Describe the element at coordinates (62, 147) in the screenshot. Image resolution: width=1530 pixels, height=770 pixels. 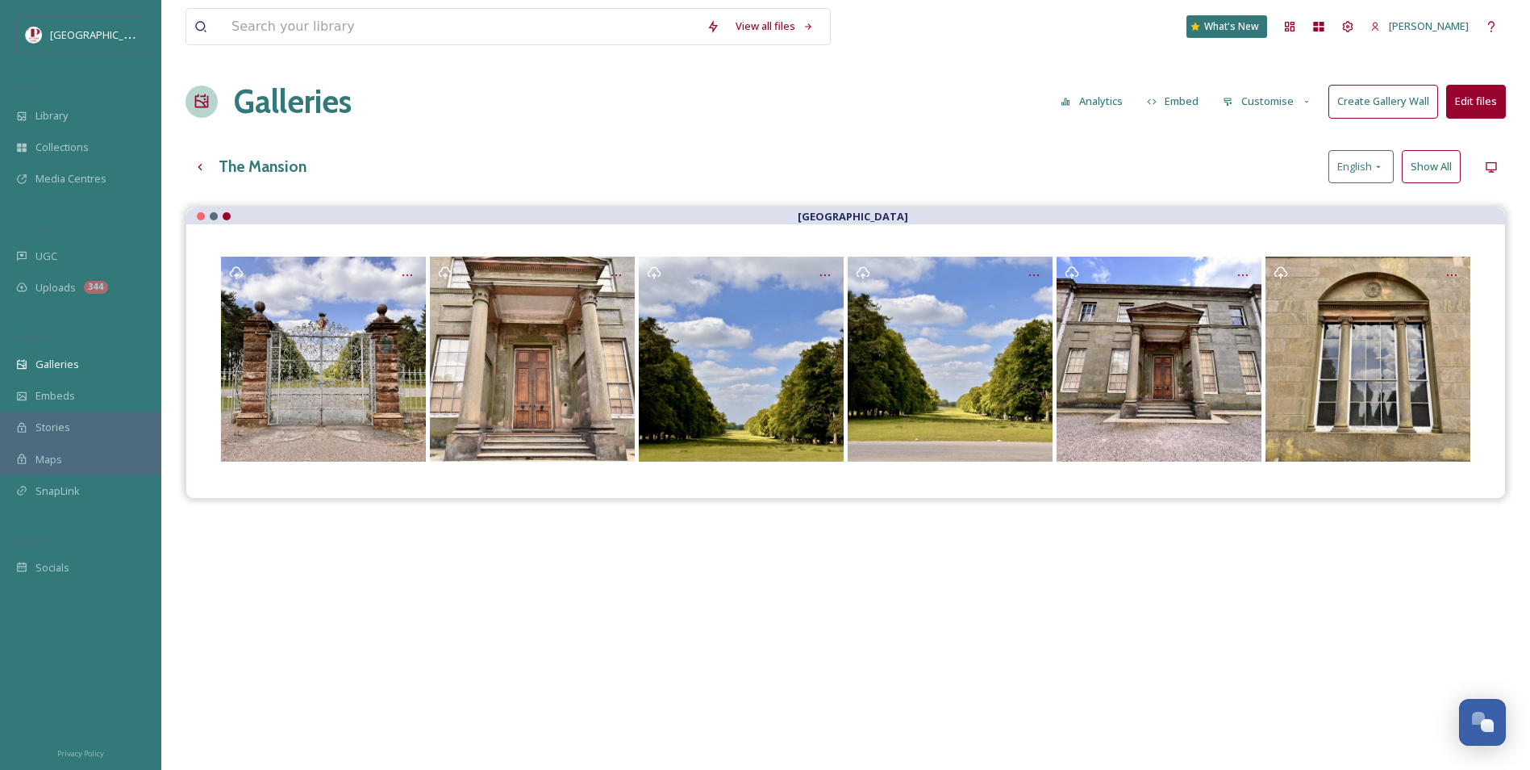
I see `span: Collections` at that location.